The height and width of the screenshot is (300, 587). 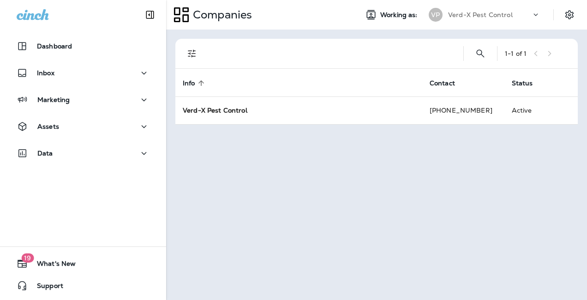 I want to click on span: Support, so click(x=45, y=288).